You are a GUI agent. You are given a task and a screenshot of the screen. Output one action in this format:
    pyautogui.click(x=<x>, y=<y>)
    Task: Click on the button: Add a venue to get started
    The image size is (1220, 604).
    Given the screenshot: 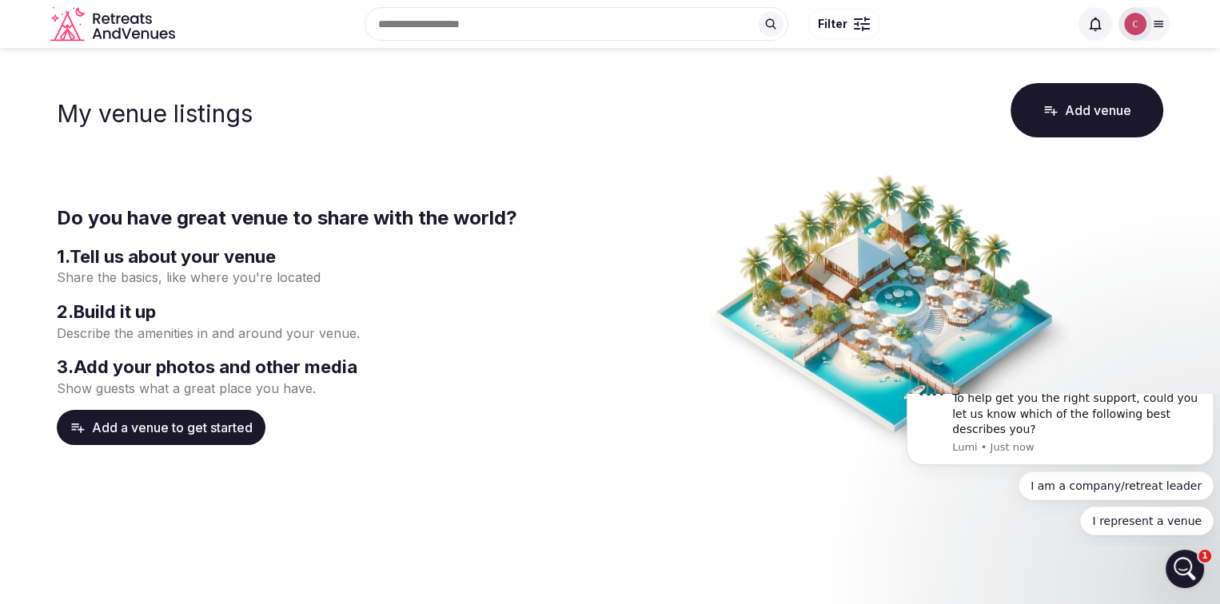 What is the action you would take?
    pyautogui.click(x=161, y=428)
    